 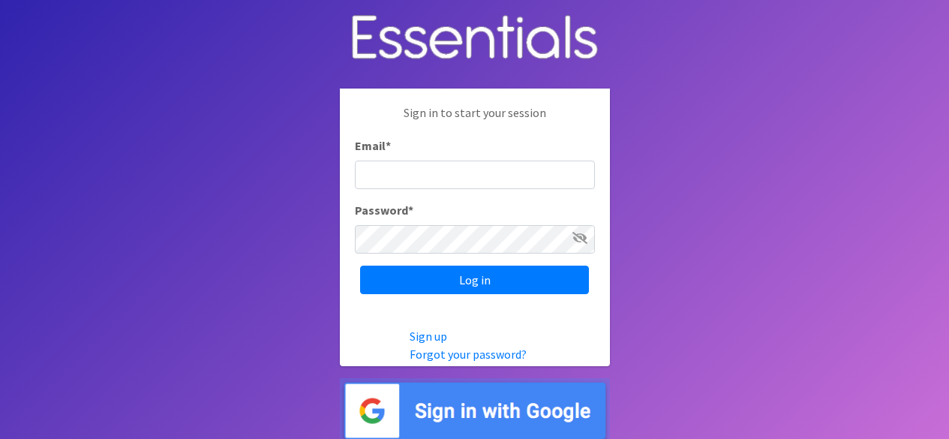 I want to click on label: Email, so click(x=373, y=145).